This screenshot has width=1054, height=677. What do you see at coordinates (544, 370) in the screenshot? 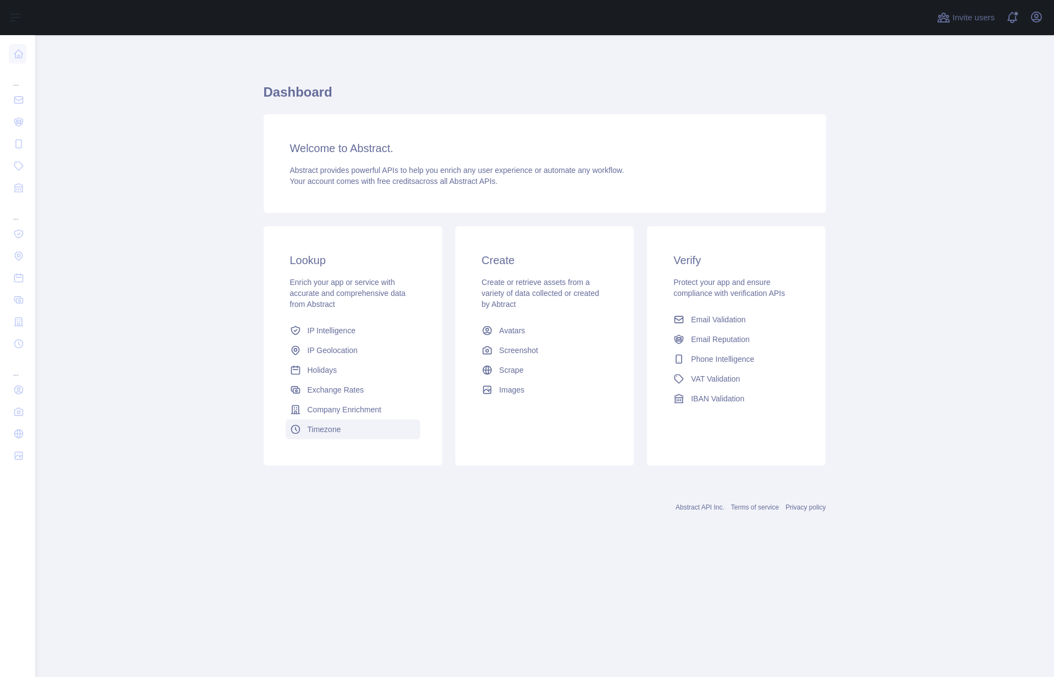
I see `a: Scrape` at bounding box center [544, 370].